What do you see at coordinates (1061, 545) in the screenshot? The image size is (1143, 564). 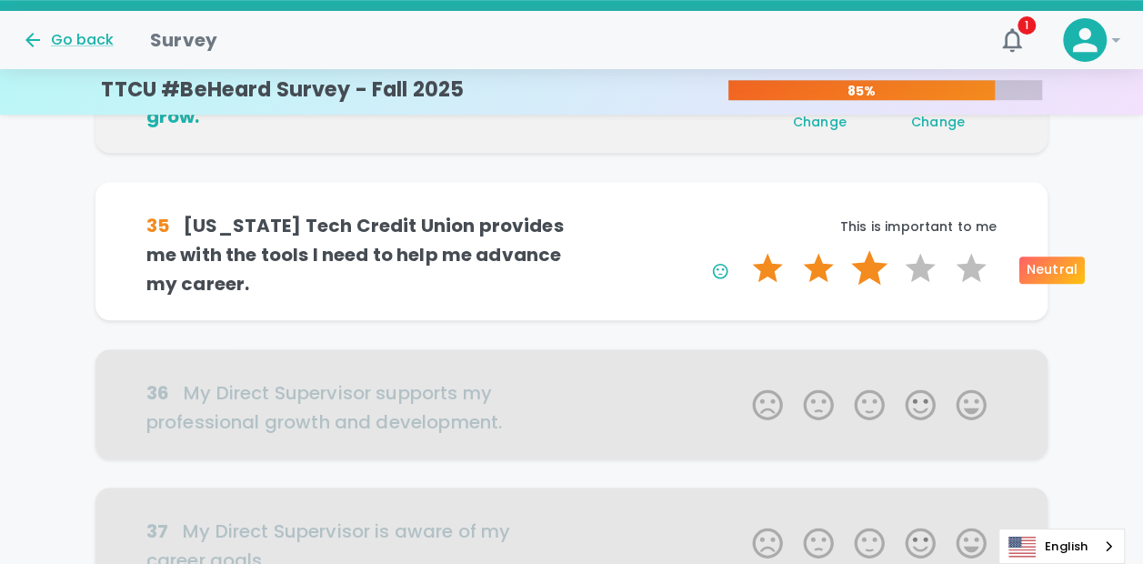 I see `a: English` at bounding box center [1061, 545].